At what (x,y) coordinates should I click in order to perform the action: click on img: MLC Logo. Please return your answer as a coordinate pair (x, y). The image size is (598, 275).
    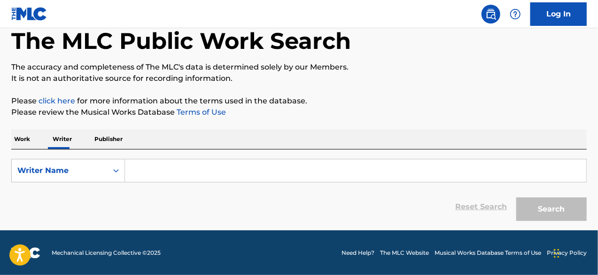
    Looking at the image, I should click on (29, 14).